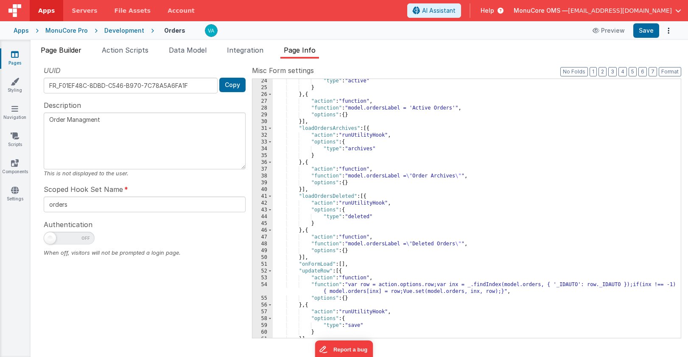  Describe the element at coordinates (145, 173) in the screenshot. I see `div: This is not displayed to the user.` at that location.